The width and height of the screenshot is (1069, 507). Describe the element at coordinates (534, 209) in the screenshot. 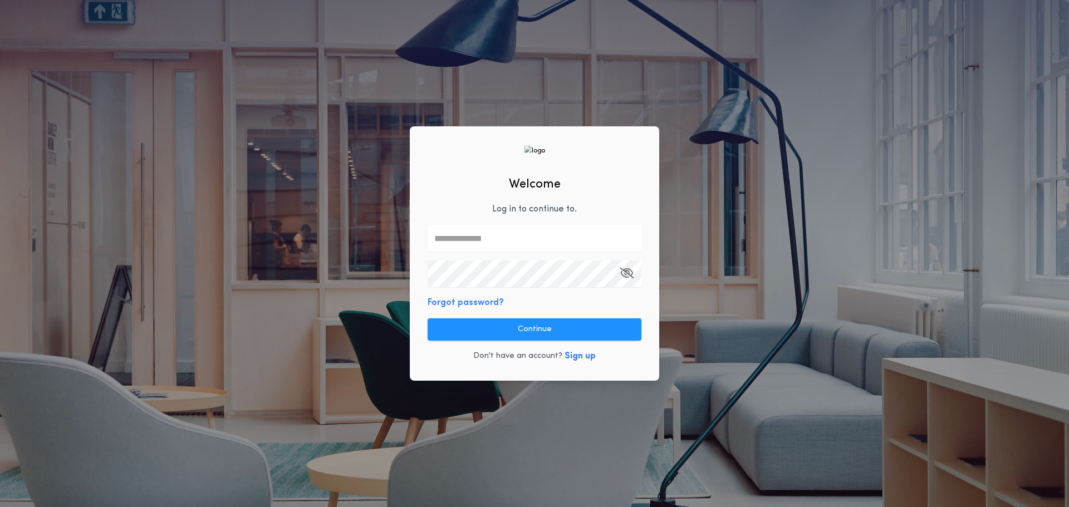

I see `p: Log in to continue to .` at that location.